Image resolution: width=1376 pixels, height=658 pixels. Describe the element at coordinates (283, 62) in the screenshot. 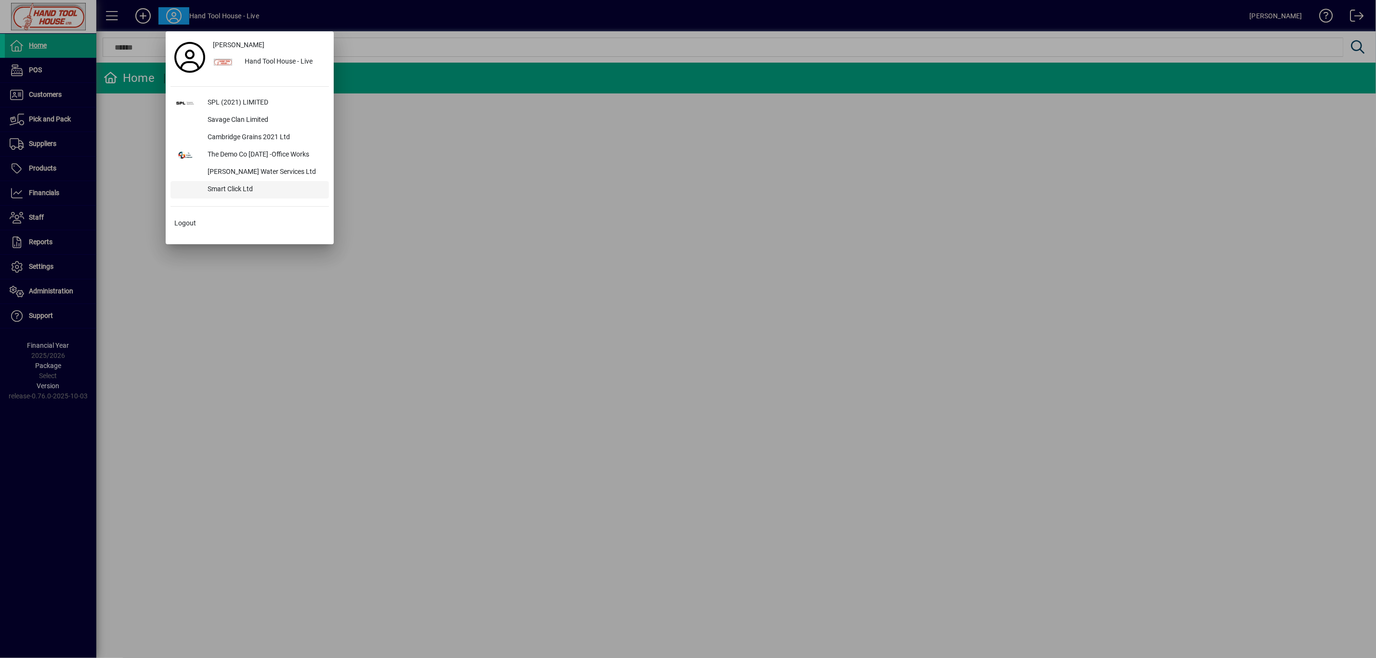

I see `div: Hand Tool House - Live` at that location.